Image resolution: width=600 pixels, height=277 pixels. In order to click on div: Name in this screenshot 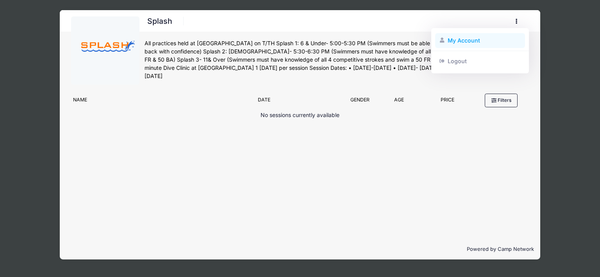, I will do `click(162, 102)`.